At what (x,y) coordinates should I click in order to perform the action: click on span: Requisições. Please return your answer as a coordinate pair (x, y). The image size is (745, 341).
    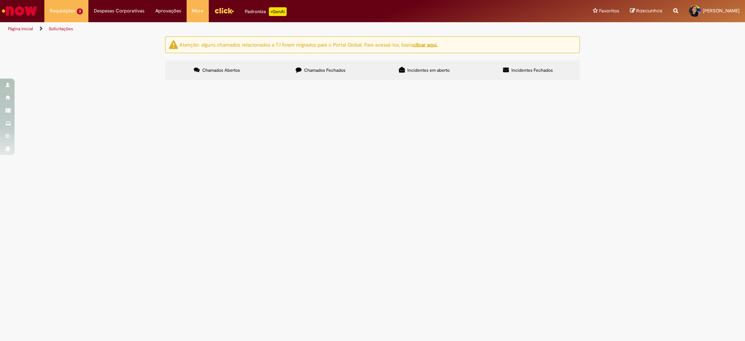
    Looking at the image, I should click on (63, 11).